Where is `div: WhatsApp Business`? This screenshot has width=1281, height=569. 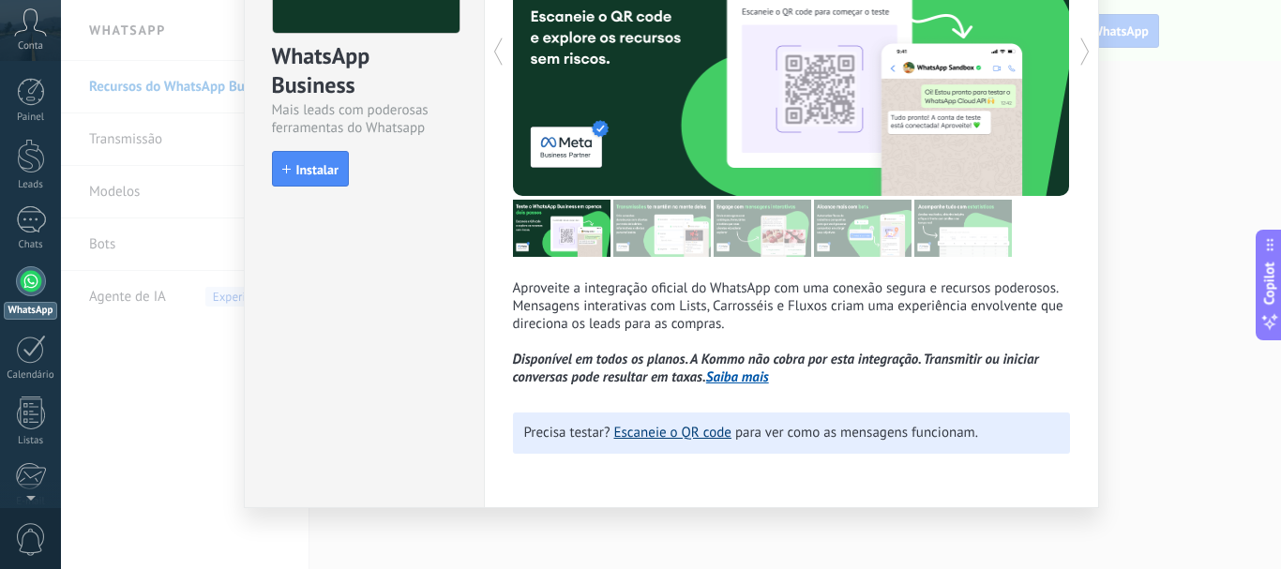 div: WhatsApp Business is located at coordinates (364, 71).